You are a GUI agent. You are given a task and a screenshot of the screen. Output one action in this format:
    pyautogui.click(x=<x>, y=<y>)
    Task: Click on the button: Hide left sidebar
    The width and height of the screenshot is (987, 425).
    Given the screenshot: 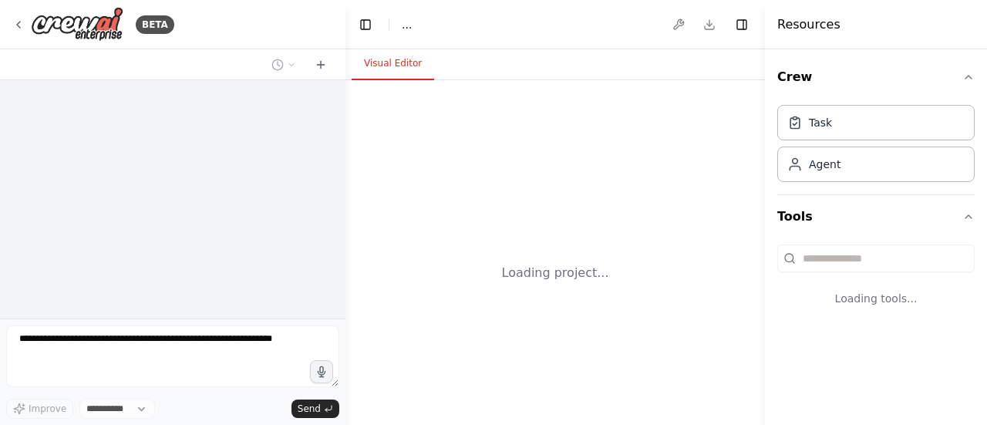 What is the action you would take?
    pyautogui.click(x=366, y=25)
    